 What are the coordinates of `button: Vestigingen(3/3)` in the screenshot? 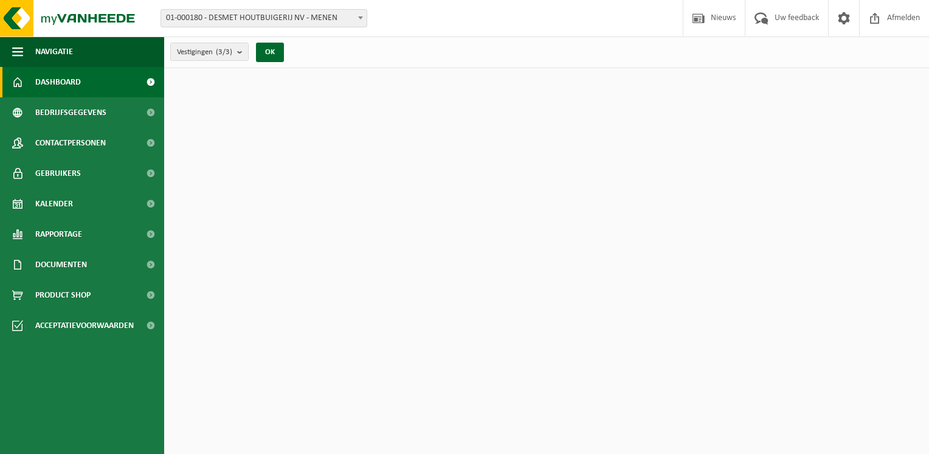 It's located at (209, 52).